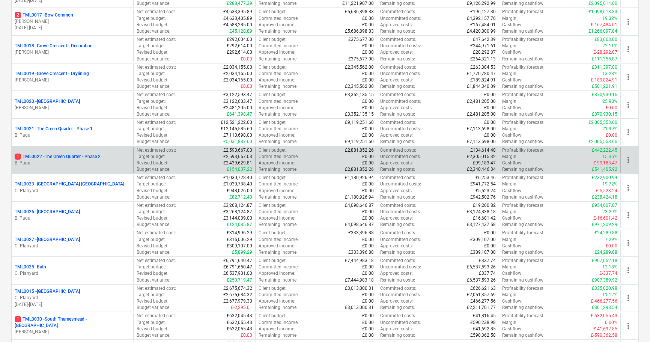  I want to click on p: £232,900.94, so click(604, 177).